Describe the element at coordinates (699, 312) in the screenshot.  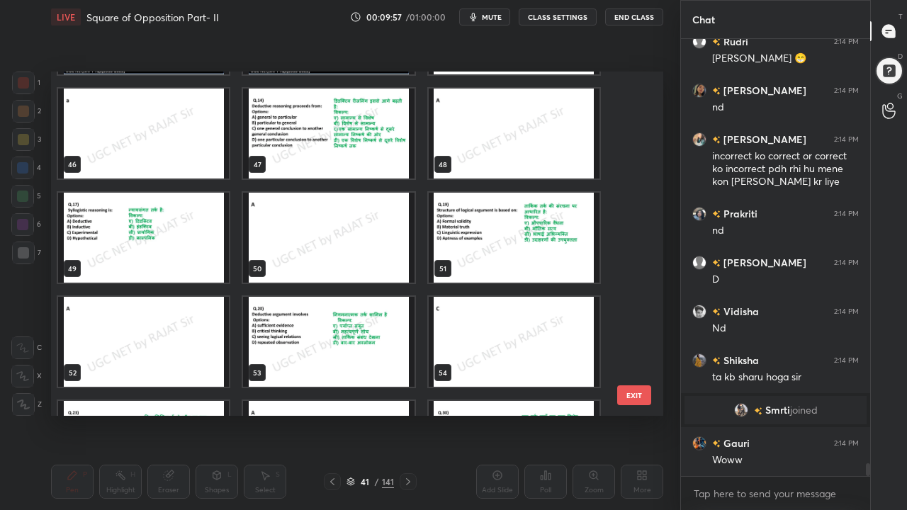
I see `img: bfb34a3273ac45a4b044636739da6098.jpg` at that location.